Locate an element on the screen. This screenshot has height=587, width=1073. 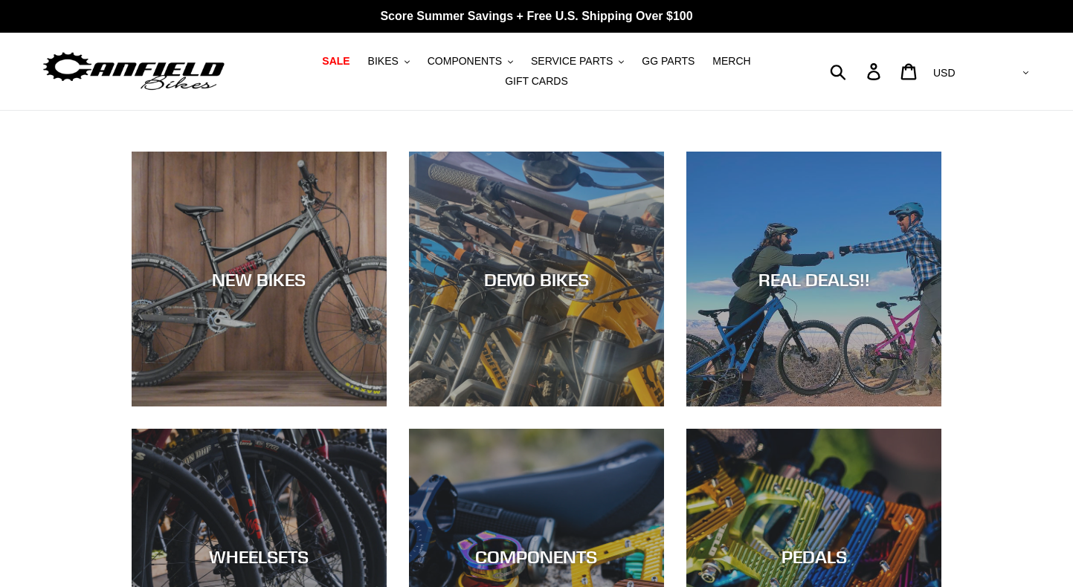
span: GIFT CARDS is located at coordinates (536, 81).